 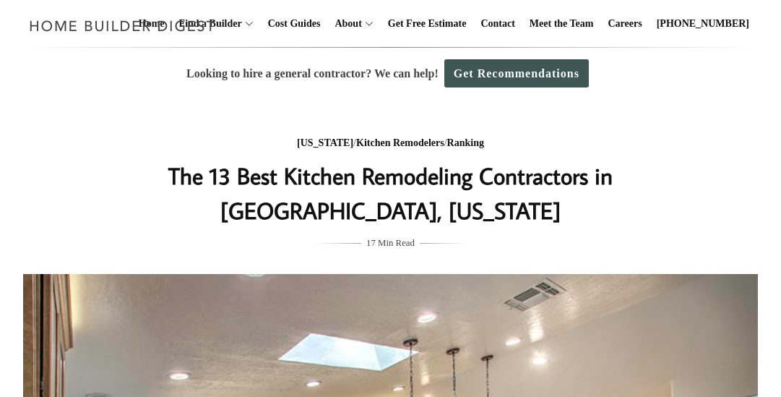 I want to click on a: Cost Guides, so click(x=294, y=24).